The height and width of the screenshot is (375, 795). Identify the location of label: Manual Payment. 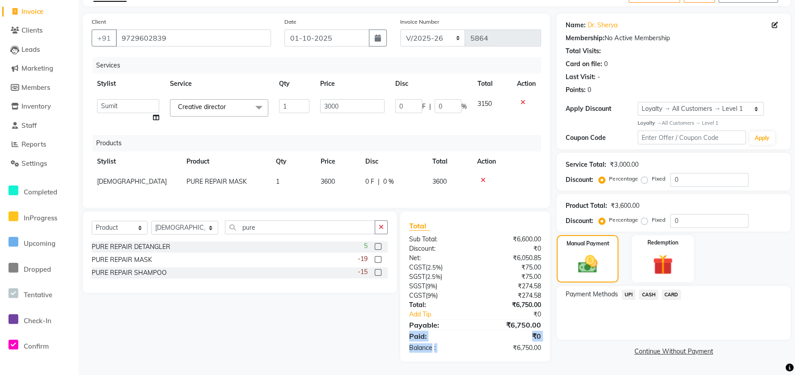
(587, 244).